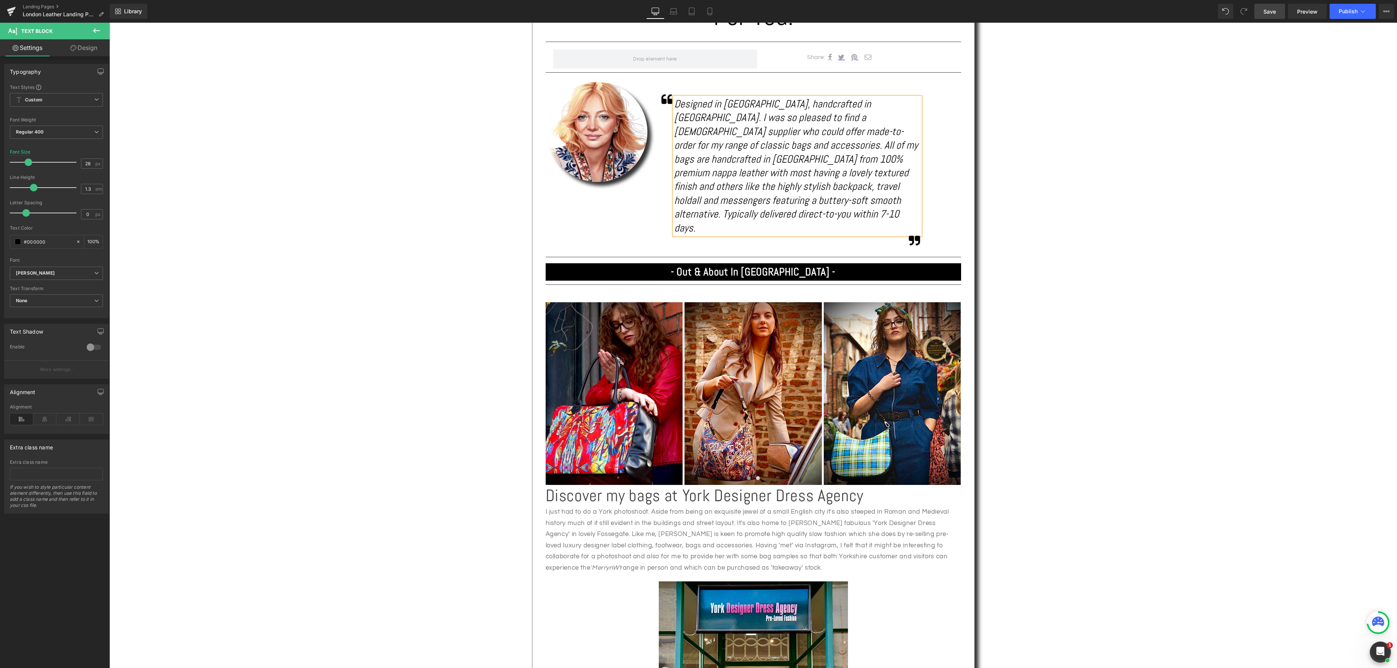 This screenshot has width=1397, height=668. I want to click on div: Enable, so click(44, 348).